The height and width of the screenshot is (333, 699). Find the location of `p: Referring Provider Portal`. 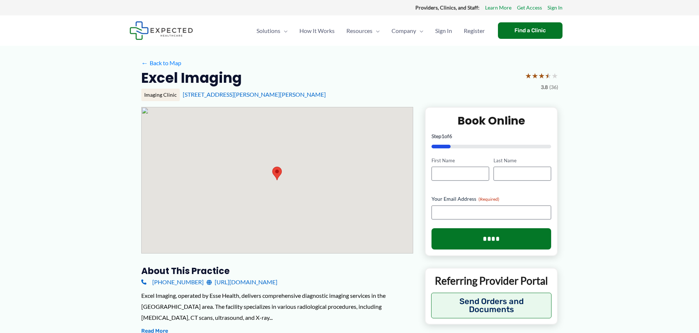

p: Referring Provider Portal is located at coordinates (491, 281).